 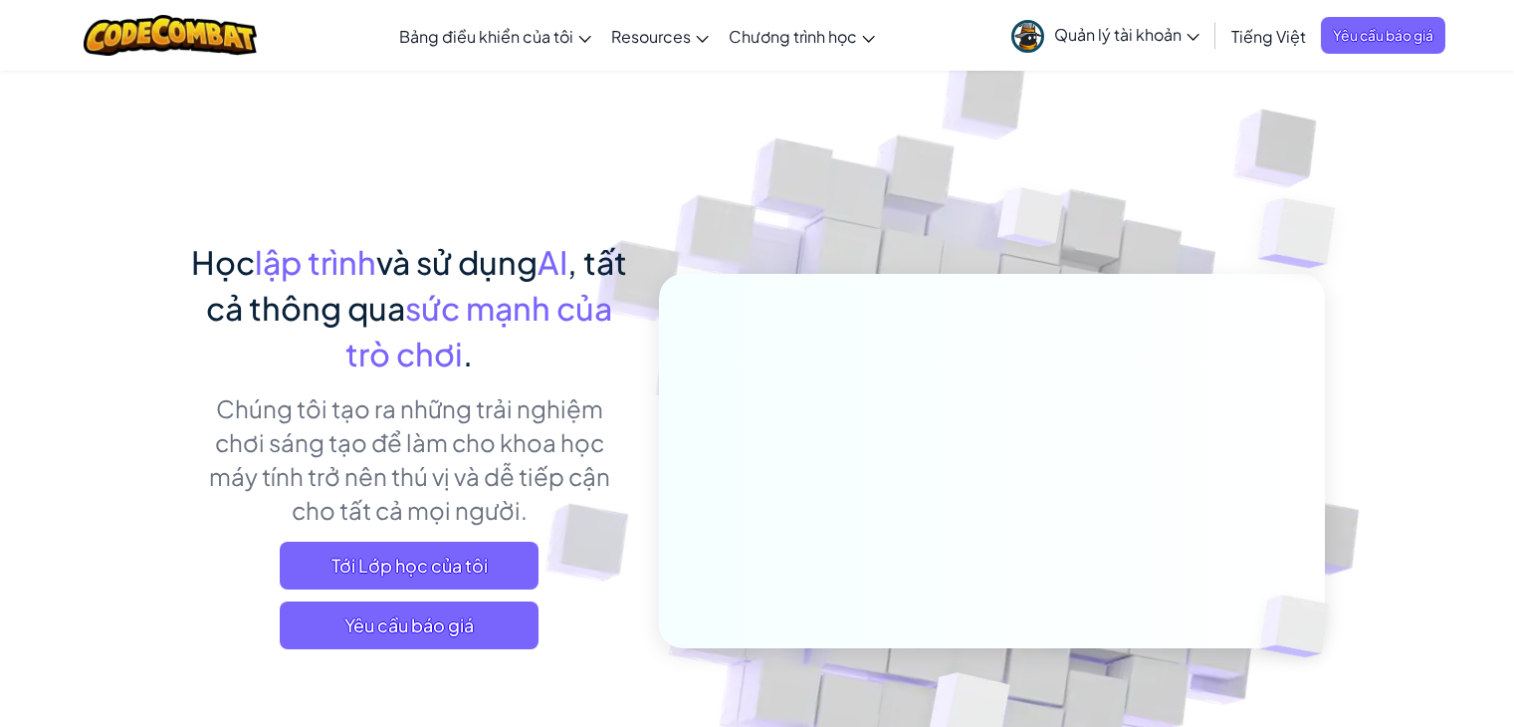 What do you see at coordinates (552, 262) in the screenshot?
I see `span: AI` at bounding box center [552, 262].